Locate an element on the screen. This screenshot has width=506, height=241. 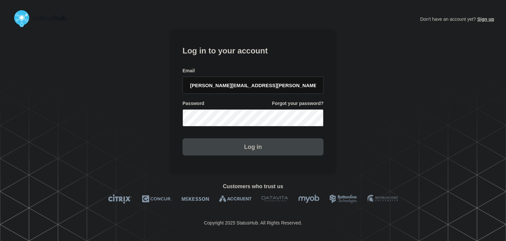
a: Forgot your password? is located at coordinates (298, 103).